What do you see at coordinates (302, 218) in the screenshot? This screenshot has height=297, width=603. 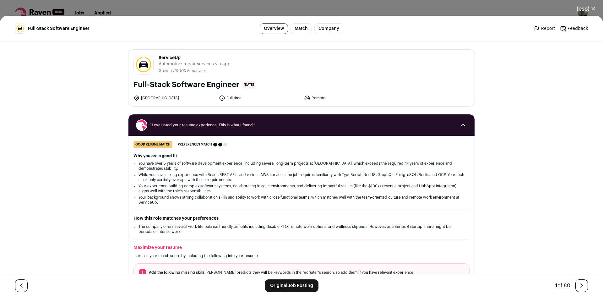 I see `h2: How this role matches your preferences` at bounding box center [302, 218].